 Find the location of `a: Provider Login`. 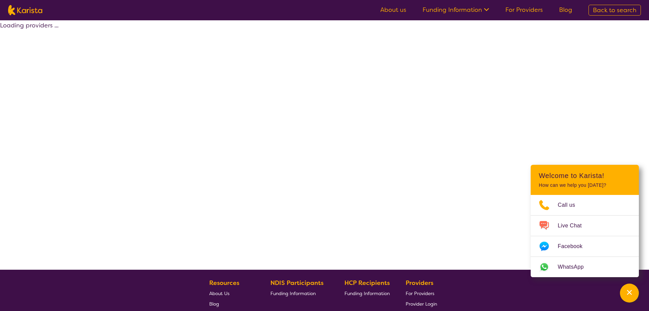

a: Provider Login is located at coordinates (421, 303).